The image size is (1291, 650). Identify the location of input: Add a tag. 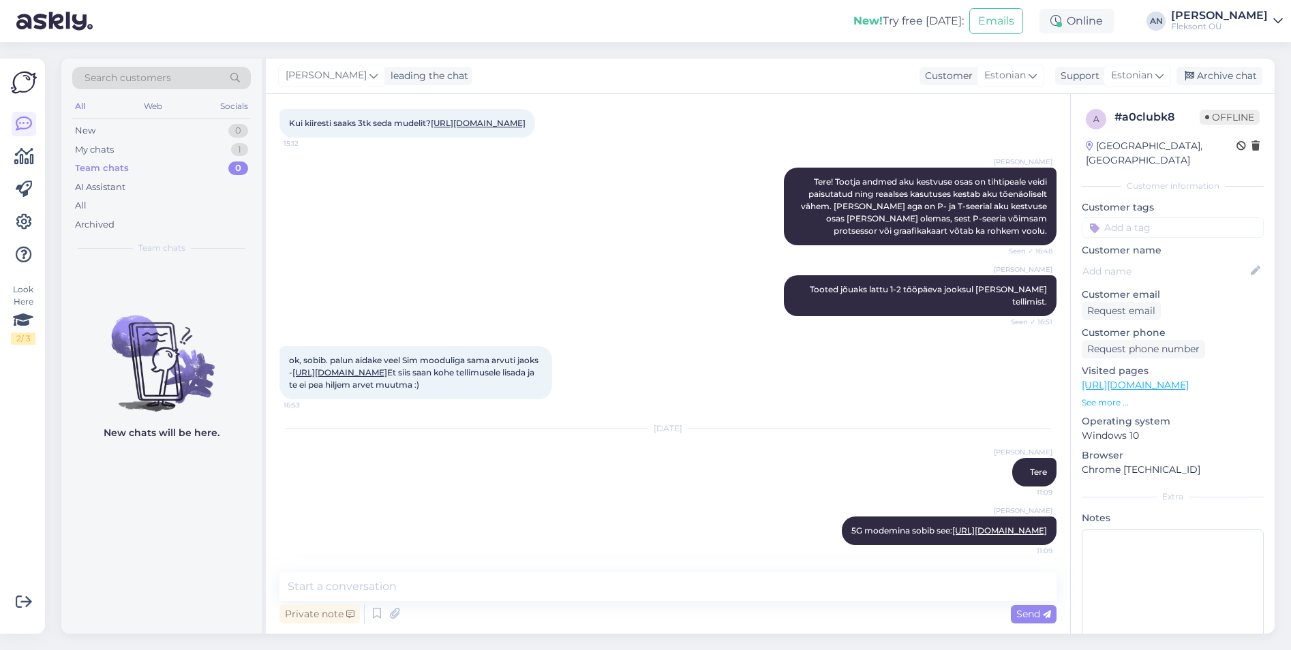
(1172, 228).